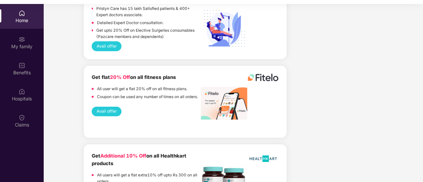  What do you see at coordinates (224, 103) in the screenshot?
I see `img: image%20fitelo.jpeg` at bounding box center [224, 103].